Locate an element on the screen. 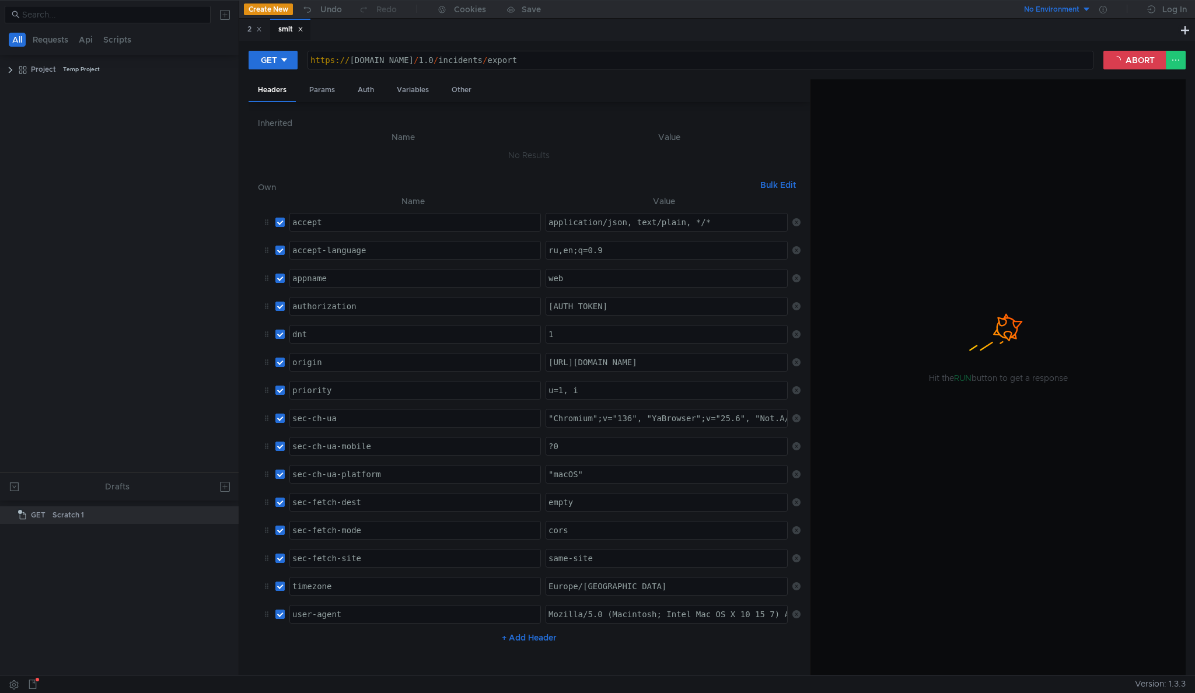 Image resolution: width=1195 pixels, height=693 pixels. div: Temp Project is located at coordinates (81, 69).